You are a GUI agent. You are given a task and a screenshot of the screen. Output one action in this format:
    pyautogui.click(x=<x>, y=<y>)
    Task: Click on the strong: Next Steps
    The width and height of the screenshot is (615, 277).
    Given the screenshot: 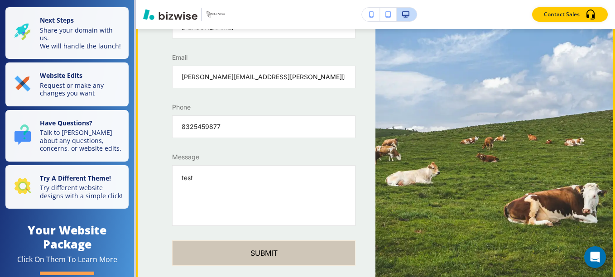 What is the action you would take?
    pyautogui.click(x=57, y=20)
    